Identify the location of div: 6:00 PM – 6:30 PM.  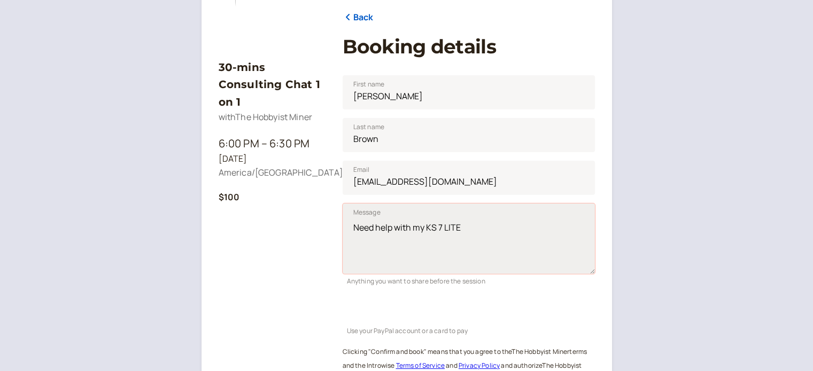
(272, 144).